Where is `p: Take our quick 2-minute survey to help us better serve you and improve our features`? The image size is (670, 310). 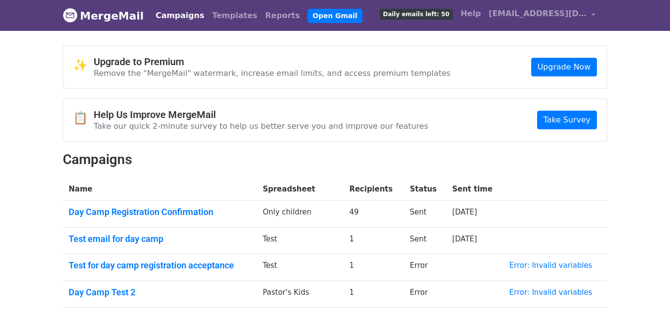 p: Take our quick 2-minute survey to help us better serve you and improve our features is located at coordinates (261, 126).